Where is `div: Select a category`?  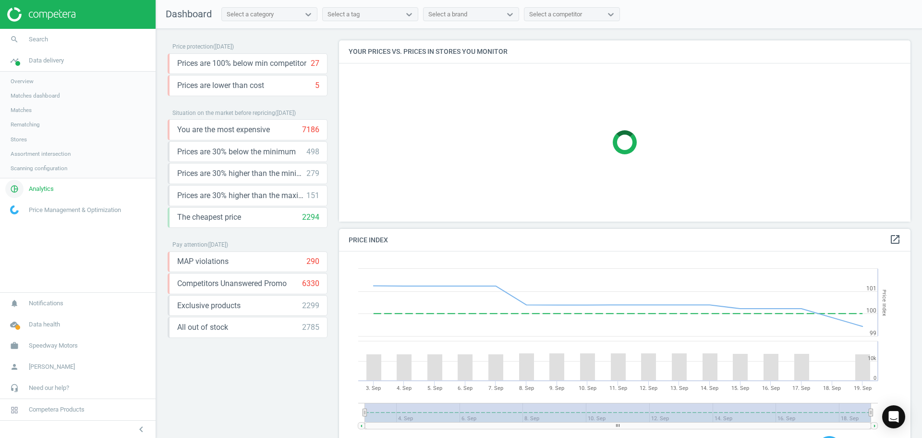 div: Select a category is located at coordinates (250, 14).